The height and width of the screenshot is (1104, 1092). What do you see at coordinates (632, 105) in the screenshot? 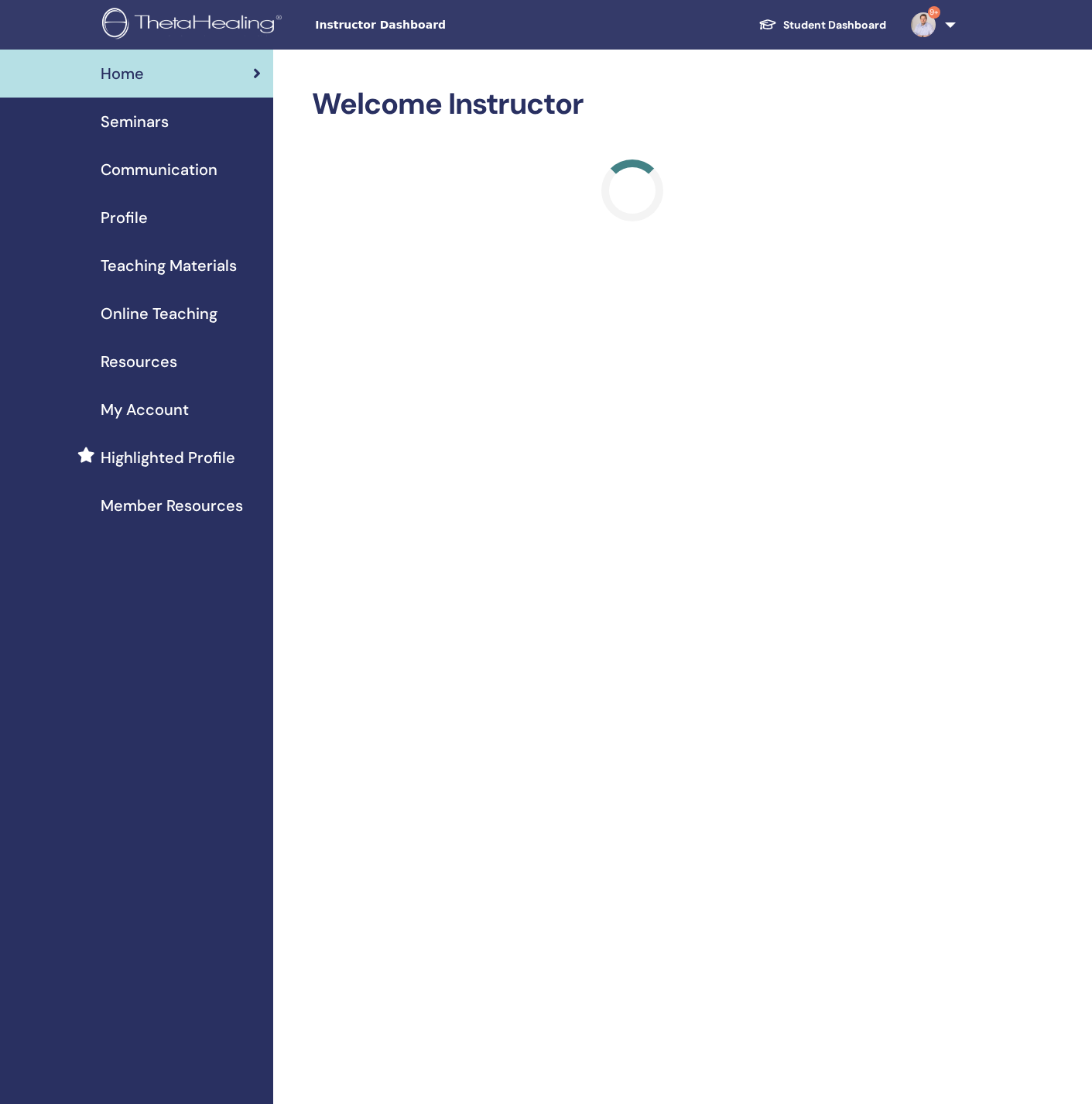
I see `h2: Welcome Instructor` at bounding box center [632, 105].